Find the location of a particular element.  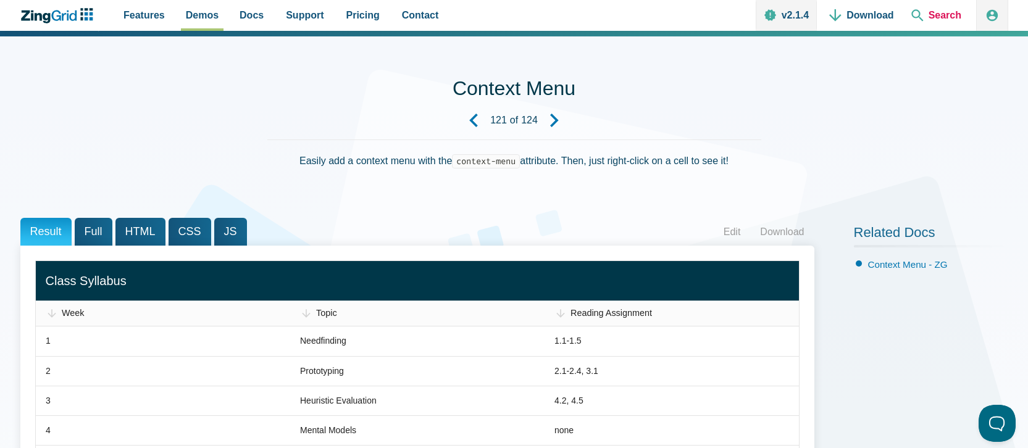

strong: 124 is located at coordinates (529, 120).